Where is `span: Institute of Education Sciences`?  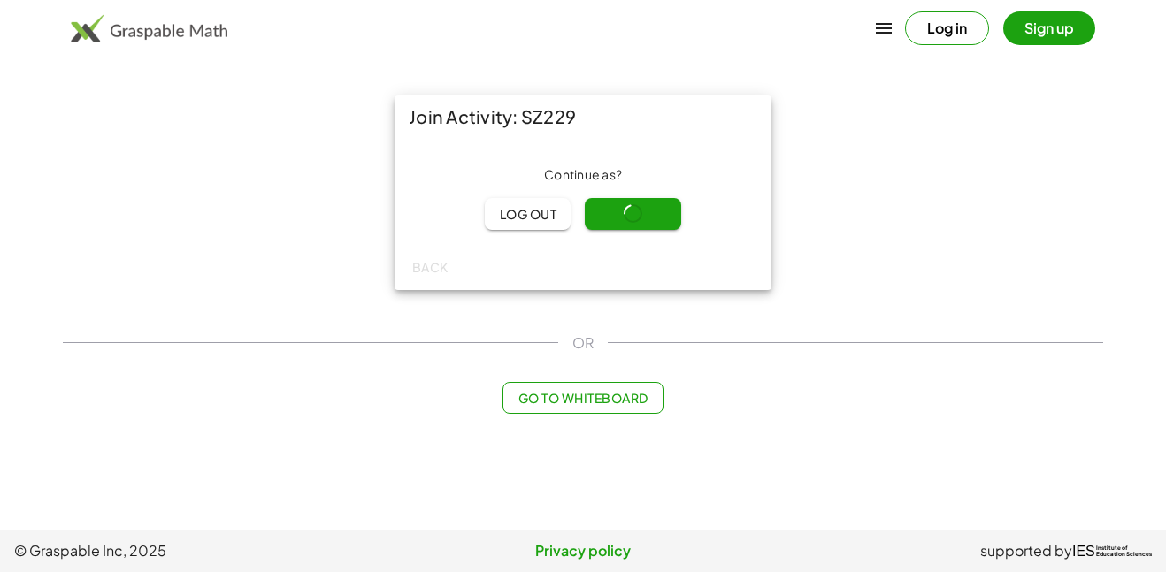 span: Institute of Education Sciences is located at coordinates (1124, 552).